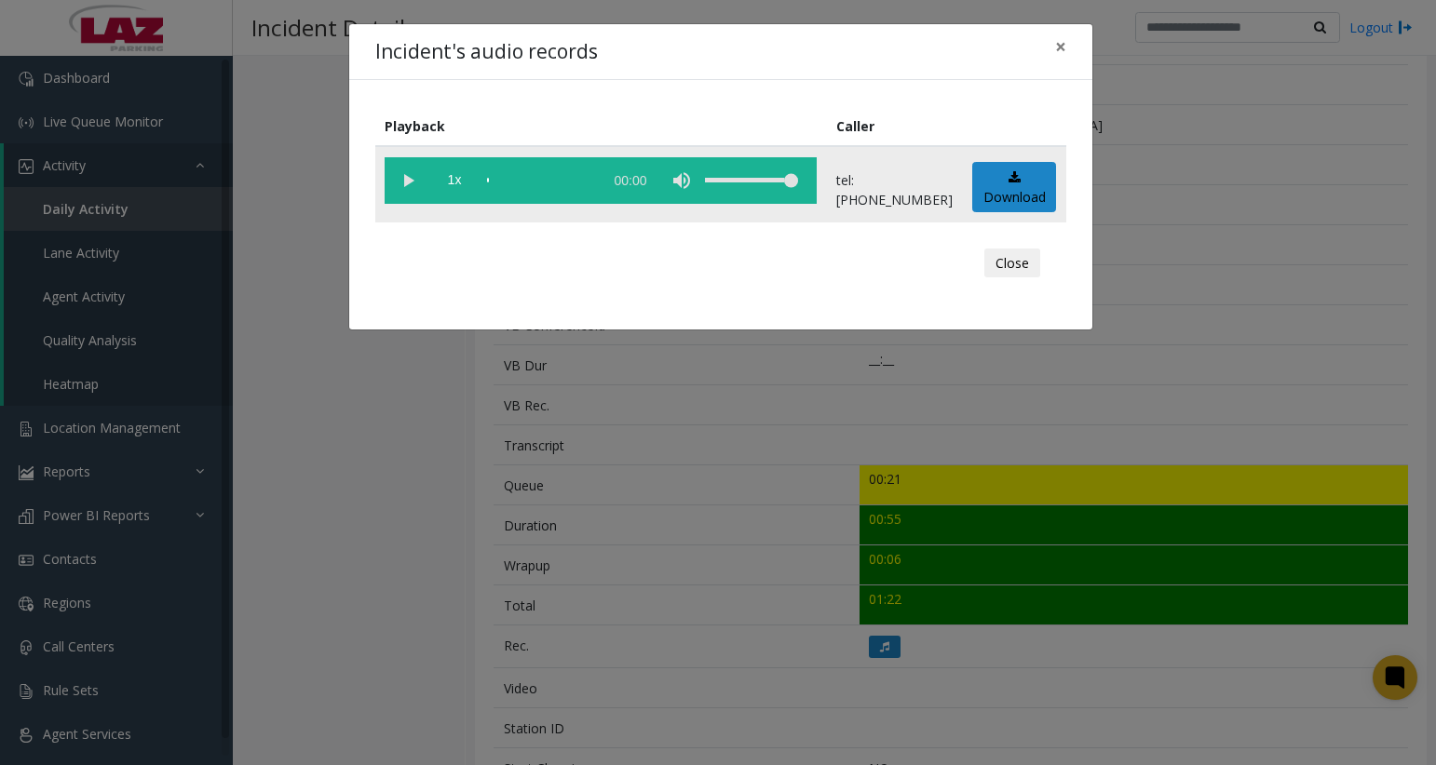  What do you see at coordinates (454, 181) in the screenshot?
I see `span: playback speed button` at bounding box center [454, 181].